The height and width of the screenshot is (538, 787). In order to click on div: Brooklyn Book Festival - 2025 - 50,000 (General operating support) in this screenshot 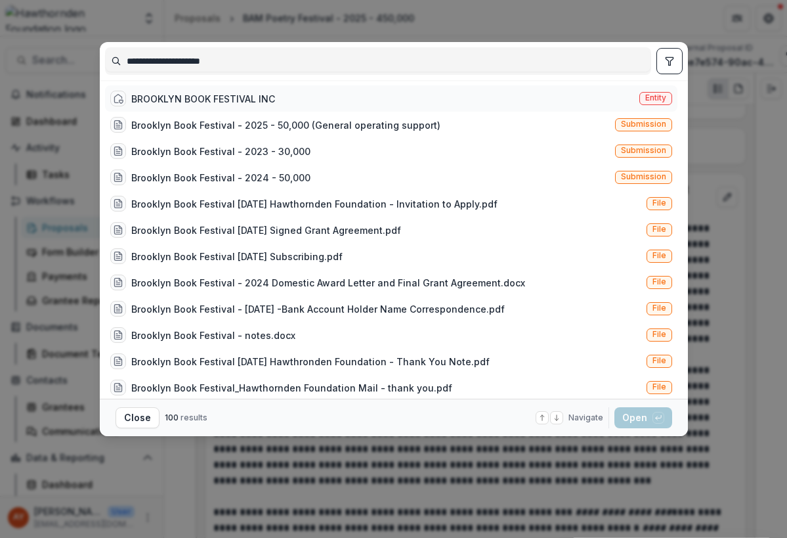, I will do `click(286, 125)`.